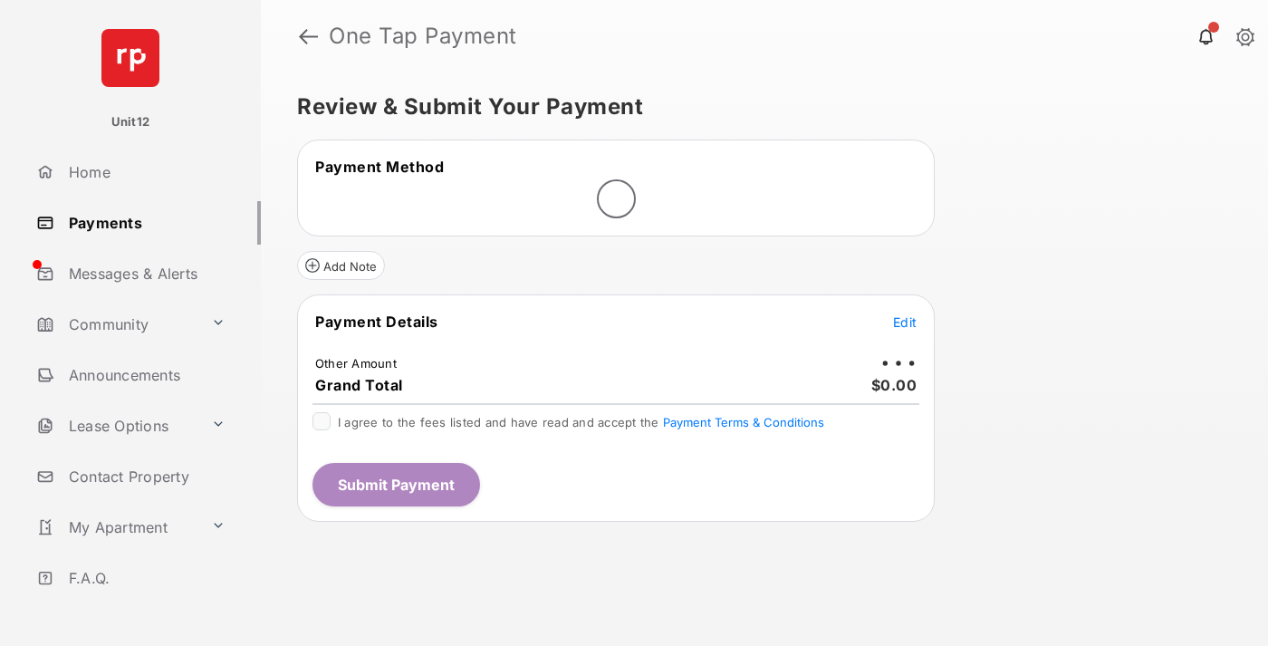 The image size is (1268, 646). Describe the element at coordinates (905, 322) in the screenshot. I see `span: Edit` at that location.